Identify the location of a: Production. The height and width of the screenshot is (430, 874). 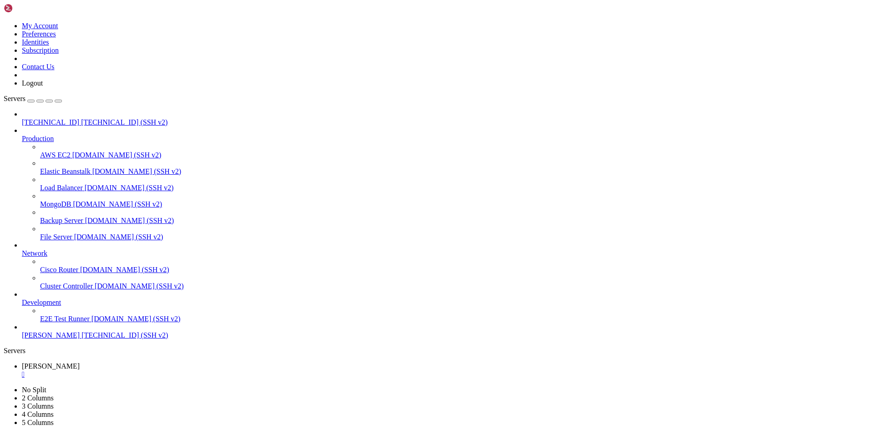
(446, 139).